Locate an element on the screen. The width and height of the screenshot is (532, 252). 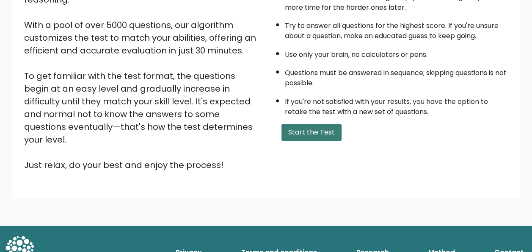
li: Use only your brain, no calculators or pens. is located at coordinates (397, 53).